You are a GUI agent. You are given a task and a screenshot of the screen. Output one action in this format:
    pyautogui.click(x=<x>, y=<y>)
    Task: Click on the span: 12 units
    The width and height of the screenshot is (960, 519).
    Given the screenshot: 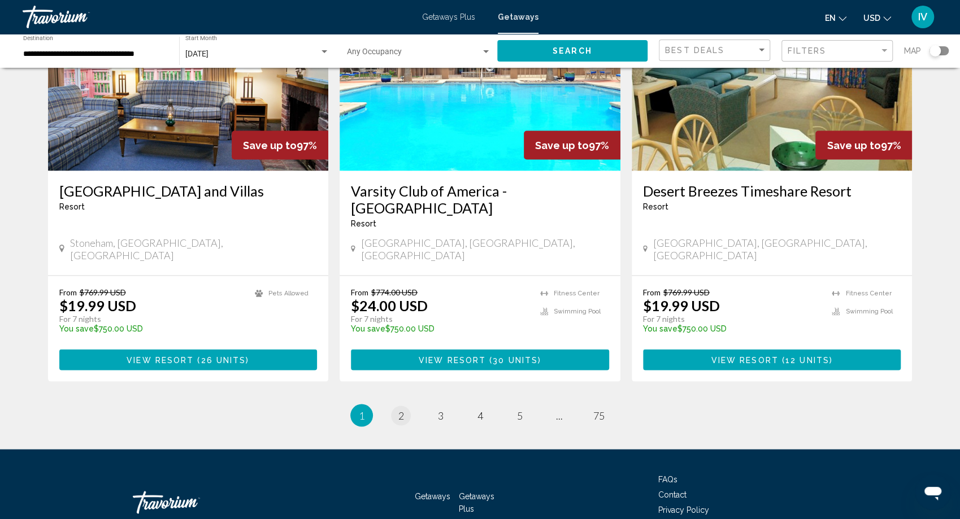 What is the action you would take?
    pyautogui.click(x=807, y=360)
    